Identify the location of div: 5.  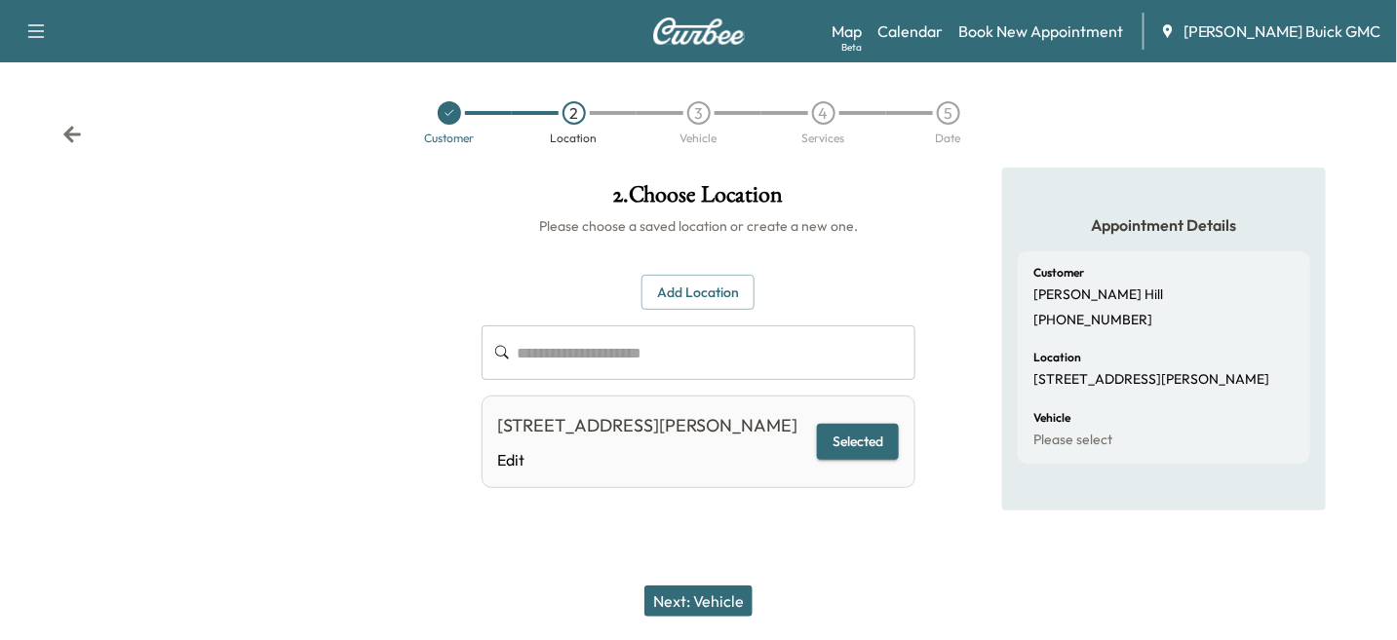
(949, 113).